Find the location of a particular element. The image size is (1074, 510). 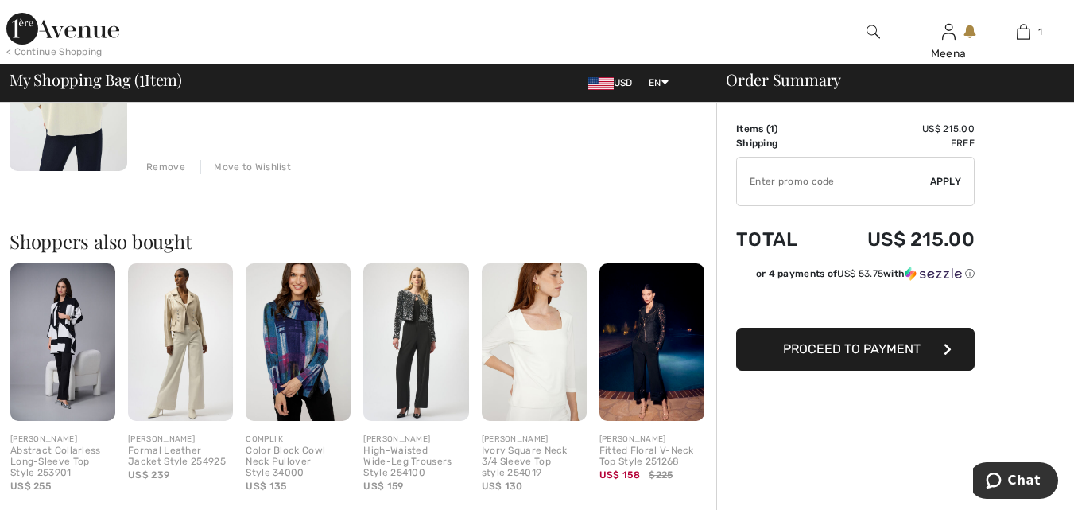

span: US$ 135 is located at coordinates (266, 486).